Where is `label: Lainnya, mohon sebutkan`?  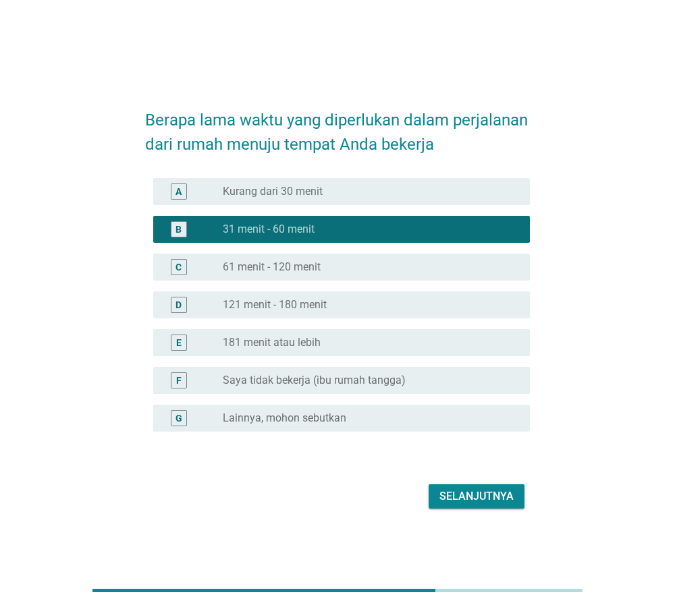 label: Lainnya, mohon sebutkan is located at coordinates (284, 418).